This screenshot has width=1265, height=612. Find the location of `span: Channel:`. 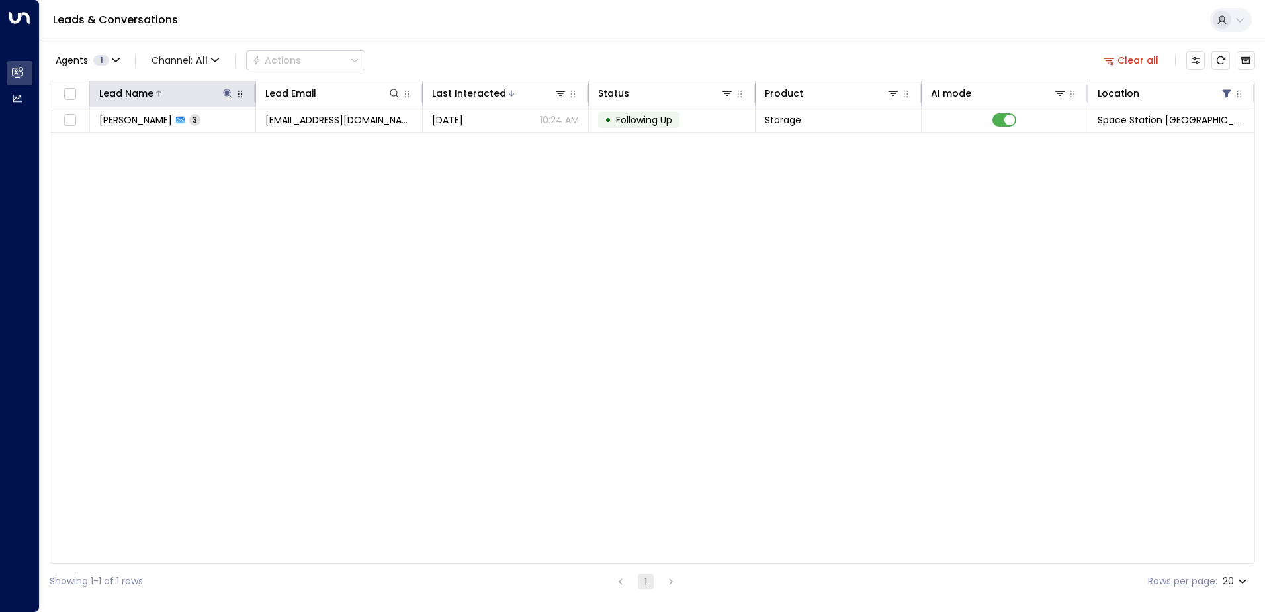

span: Channel: is located at coordinates (185, 60).